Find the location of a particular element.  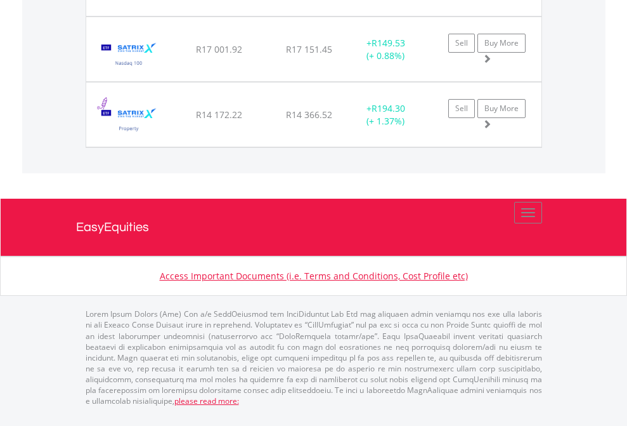

a: please read more: is located at coordinates (207, 400).